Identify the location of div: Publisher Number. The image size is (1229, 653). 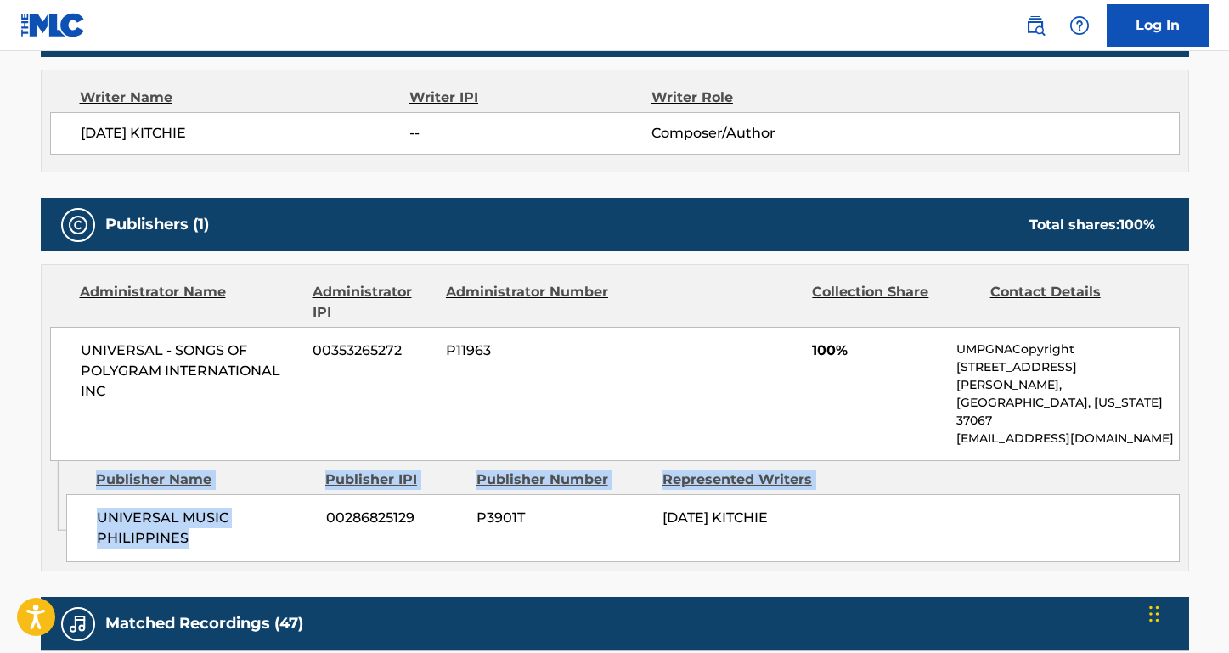
(563, 480).